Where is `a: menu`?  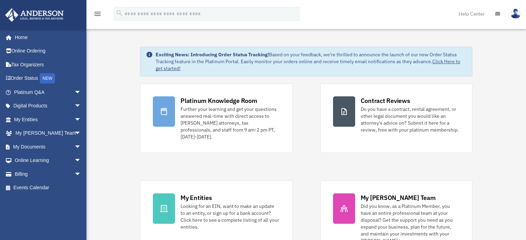 a: menu is located at coordinates (98, 15).